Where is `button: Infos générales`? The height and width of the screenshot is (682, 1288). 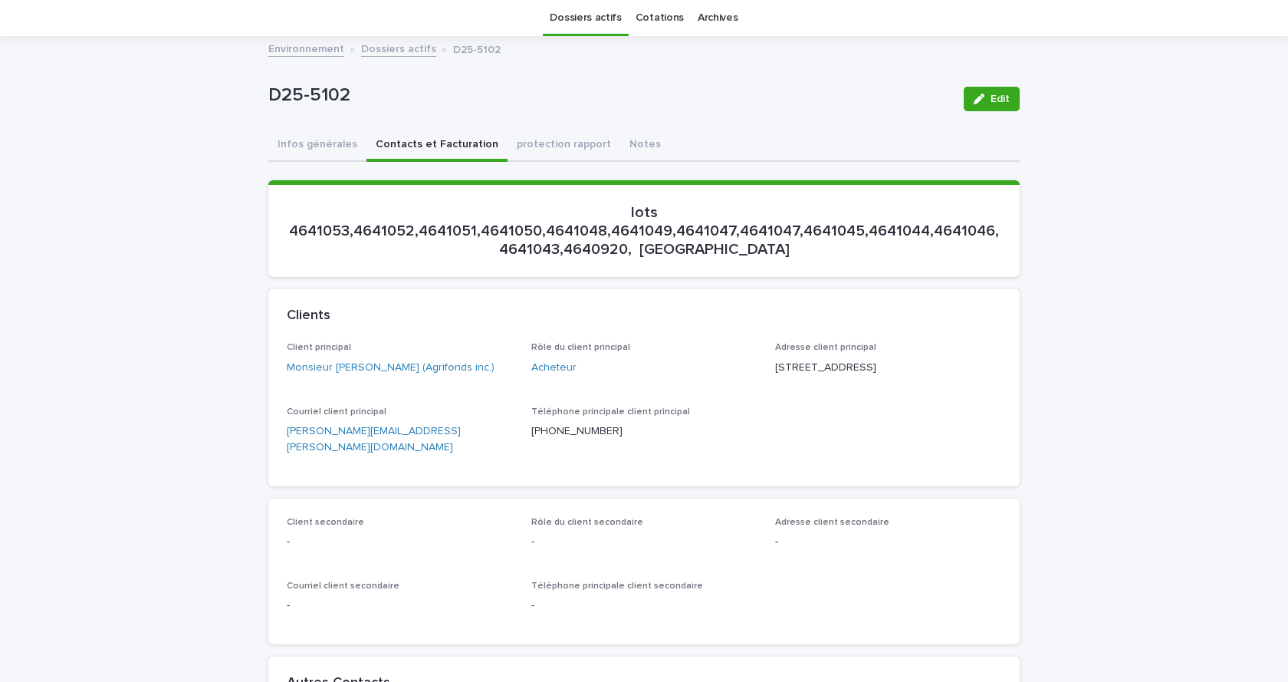
button: Infos générales is located at coordinates (317, 146).